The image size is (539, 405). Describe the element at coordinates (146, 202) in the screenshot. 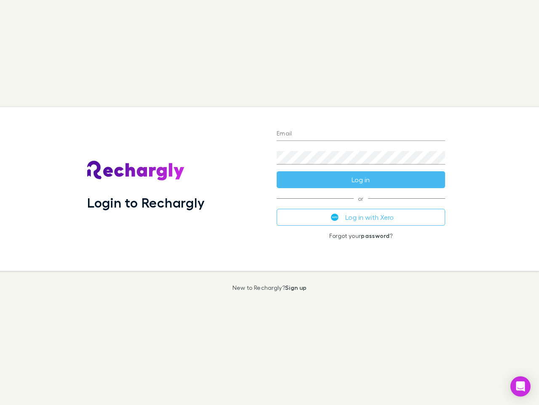

I see `h1: Login to Rechargly` at that location.